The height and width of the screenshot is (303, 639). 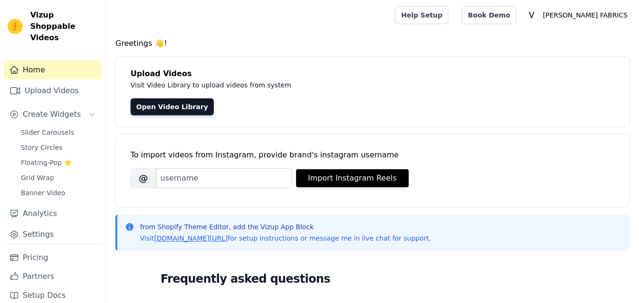 What do you see at coordinates (342, 85) in the screenshot?
I see `p: Visit Video Library to upload videos from system` at bounding box center [342, 85].